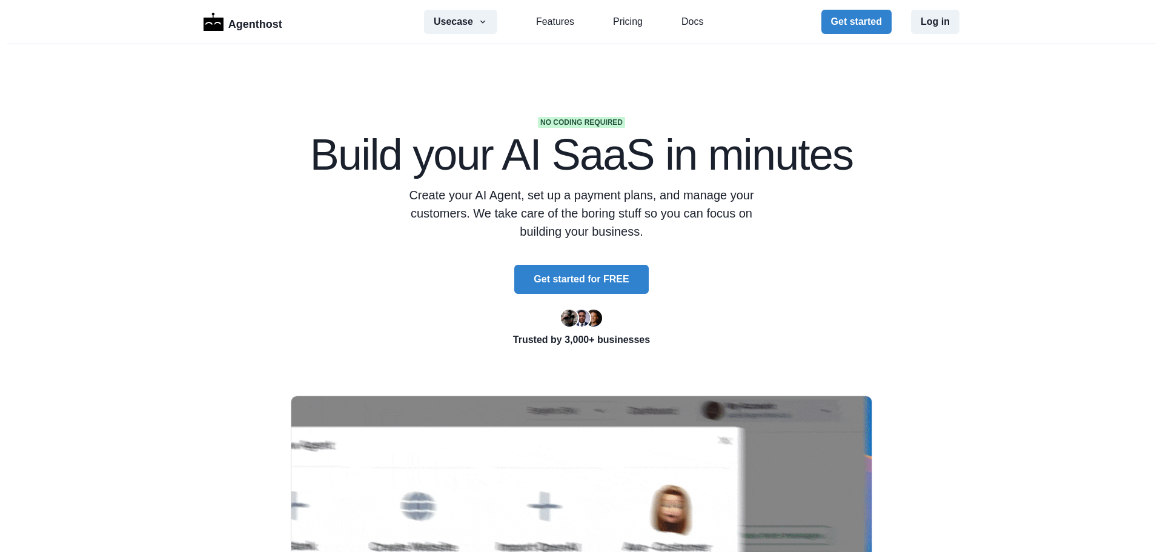  What do you see at coordinates (581, 279) in the screenshot?
I see `a: Get started for FREE` at bounding box center [581, 279].